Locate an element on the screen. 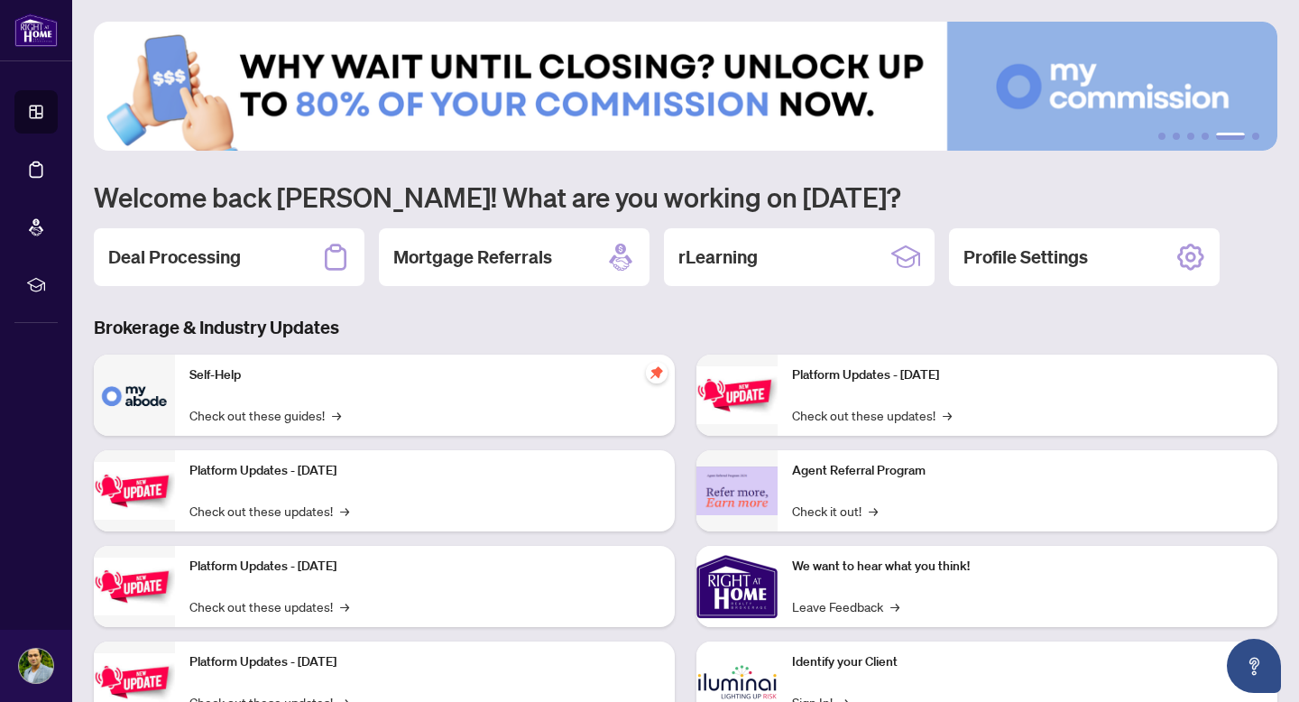  h2: Deal Processing is located at coordinates (174, 257).